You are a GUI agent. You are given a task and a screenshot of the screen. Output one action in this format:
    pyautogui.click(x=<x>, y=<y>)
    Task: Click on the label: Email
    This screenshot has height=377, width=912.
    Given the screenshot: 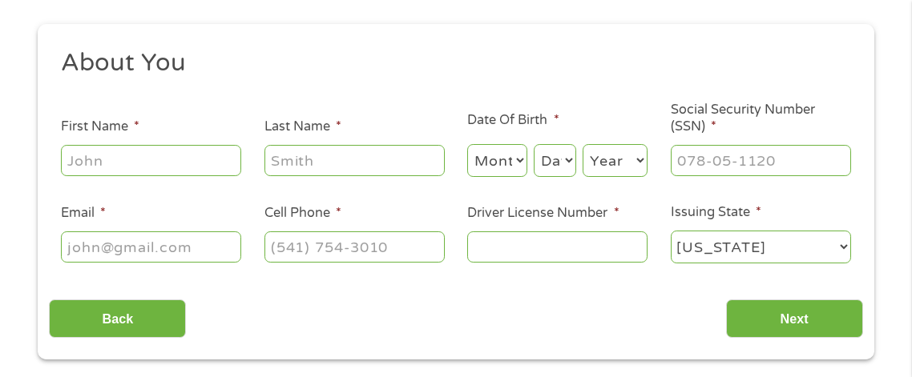 What is the action you would take?
    pyautogui.click(x=83, y=213)
    